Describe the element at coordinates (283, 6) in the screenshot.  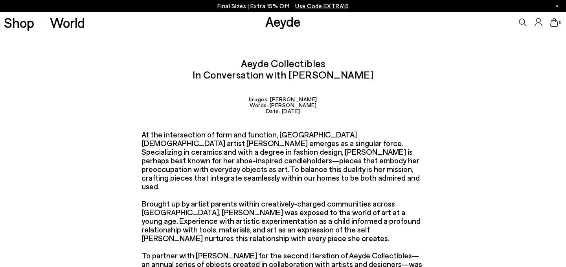
I see `p: Final Sizes | Extra 15% Off` at that location.